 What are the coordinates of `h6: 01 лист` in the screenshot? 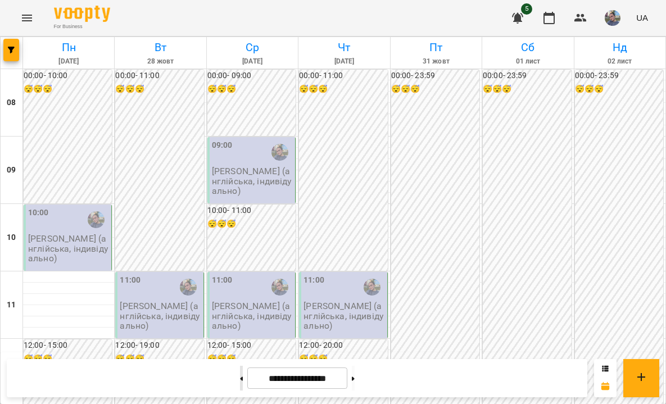 It's located at (528, 61).